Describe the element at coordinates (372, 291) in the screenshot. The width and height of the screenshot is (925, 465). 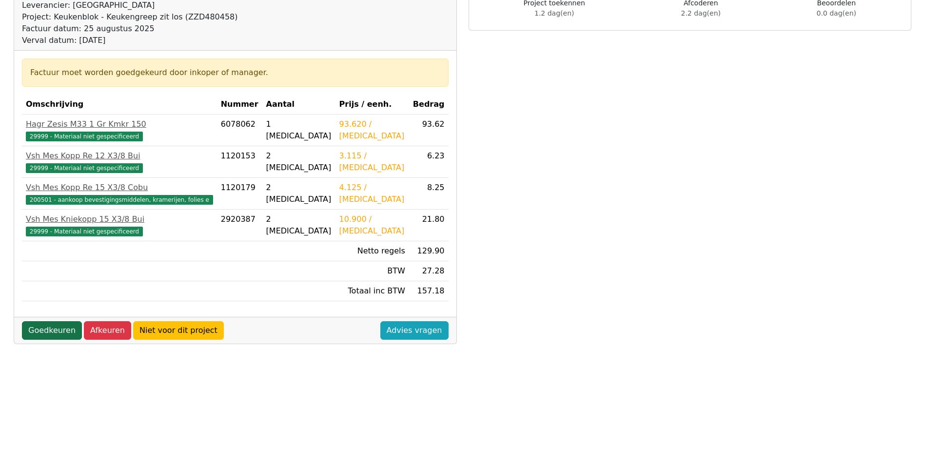
I see `td: Totaal inc BTW` at that location.